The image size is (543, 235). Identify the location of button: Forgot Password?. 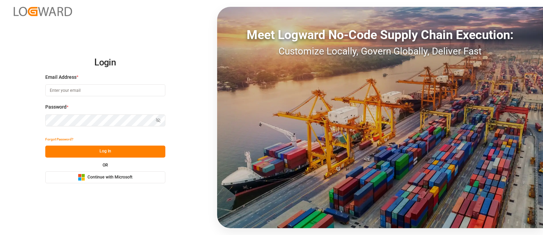
(59, 140).